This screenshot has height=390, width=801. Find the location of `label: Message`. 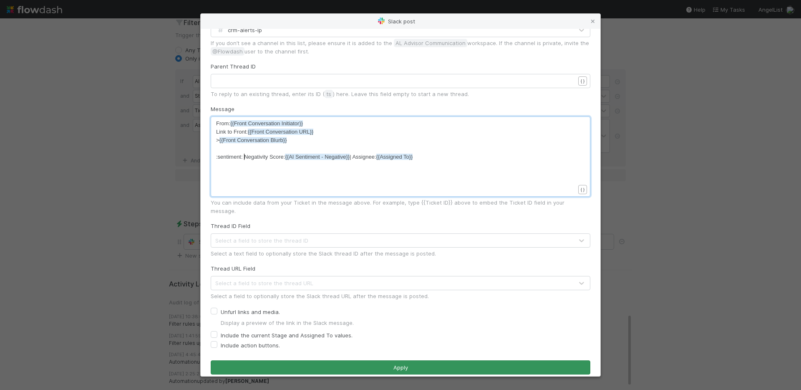

label: Message is located at coordinates (222, 109).